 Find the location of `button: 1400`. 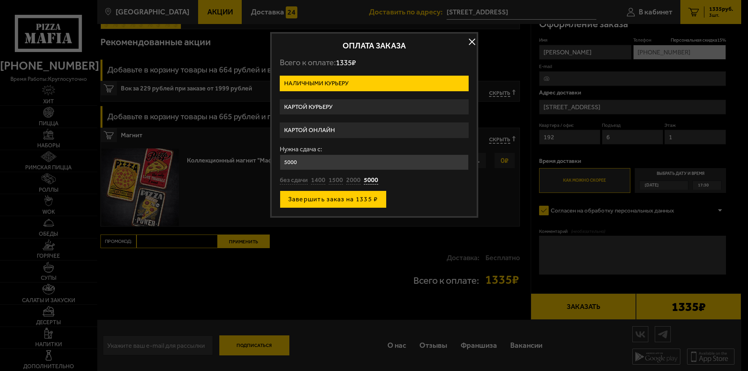

button: 1400 is located at coordinates (318, 180).